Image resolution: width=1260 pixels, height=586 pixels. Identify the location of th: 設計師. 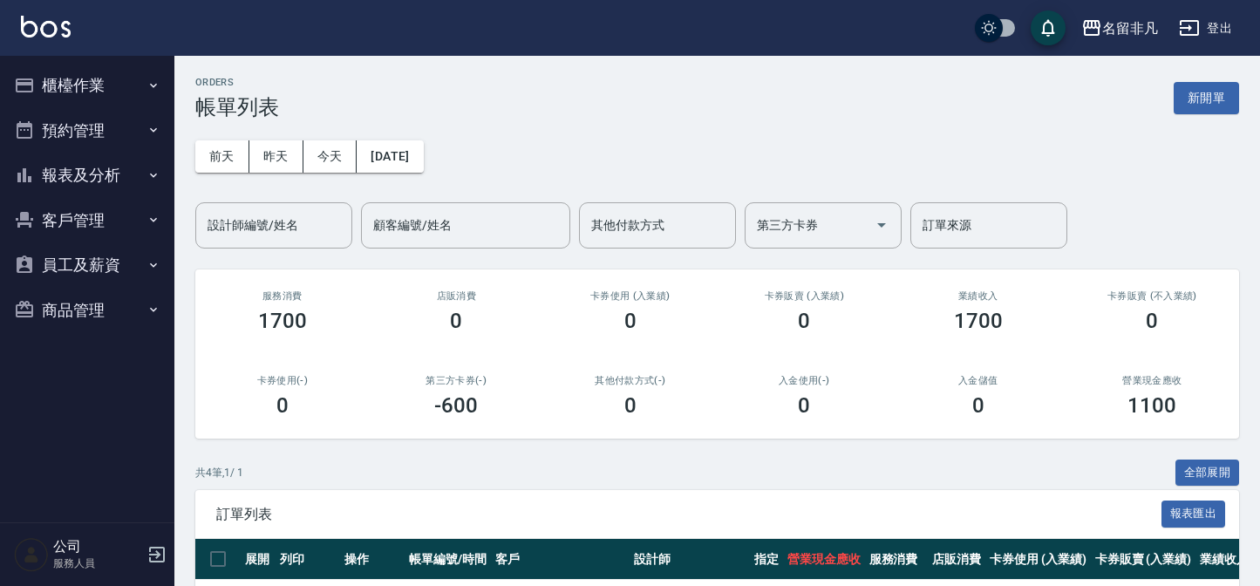
(690, 559).